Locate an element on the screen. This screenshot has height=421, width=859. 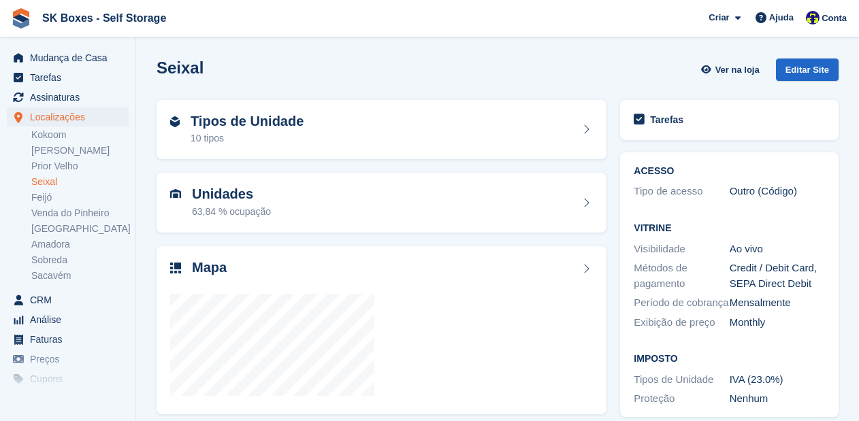
a: Tipos de Unidade 10 tipos is located at coordinates (381, 130).